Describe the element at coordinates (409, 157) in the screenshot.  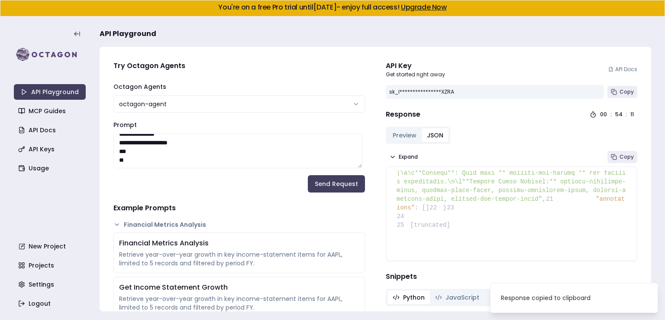
I see `span: Expand` at that location.